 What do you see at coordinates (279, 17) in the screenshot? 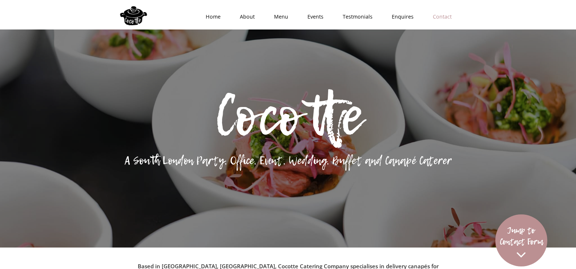
I see `a: Menu` at bounding box center [279, 17].